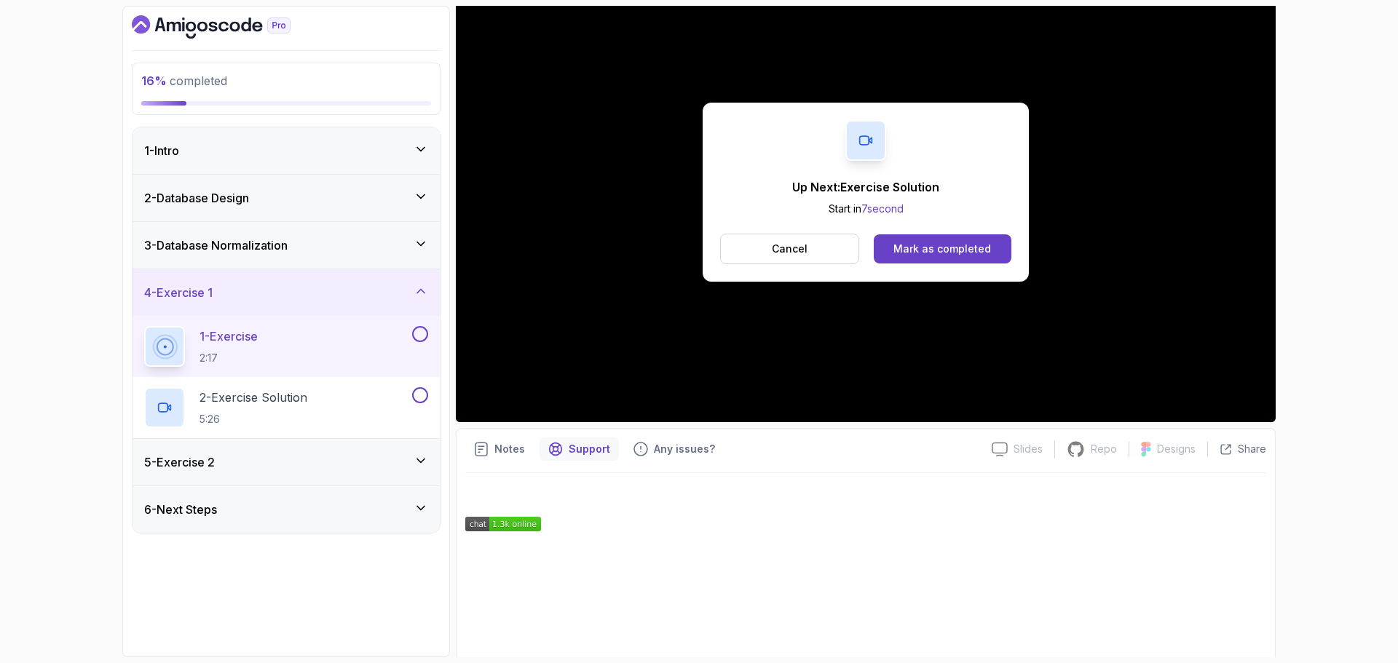 Image resolution: width=1398 pixels, height=663 pixels. What do you see at coordinates (286, 462) in the screenshot?
I see `button: 5-Exercise 2` at bounding box center [286, 462].